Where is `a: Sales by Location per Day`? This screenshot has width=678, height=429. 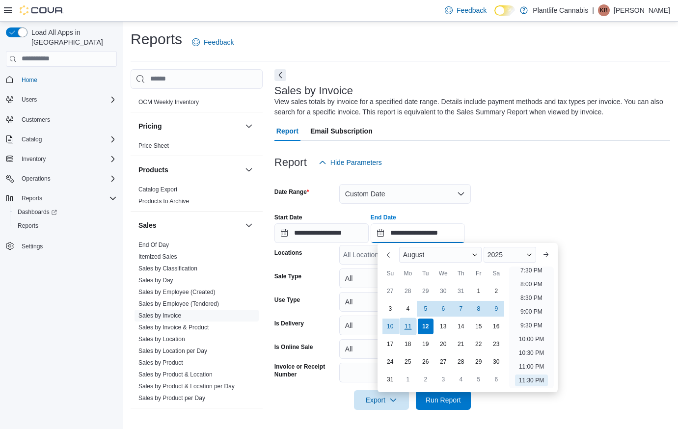
a: Sales by Location per Day is located at coordinates (173, 351).